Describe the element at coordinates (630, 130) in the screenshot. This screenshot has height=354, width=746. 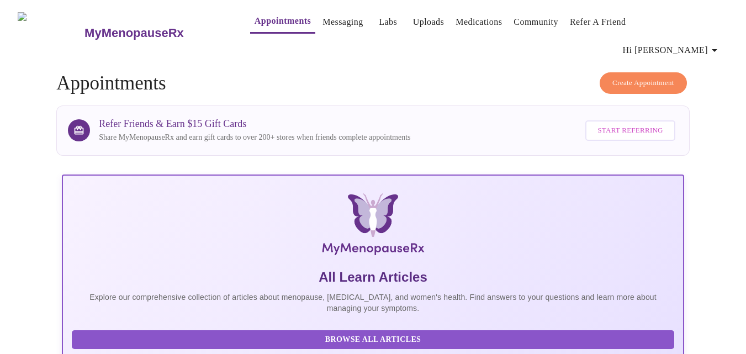
I see `button: Start Referring` at that location.